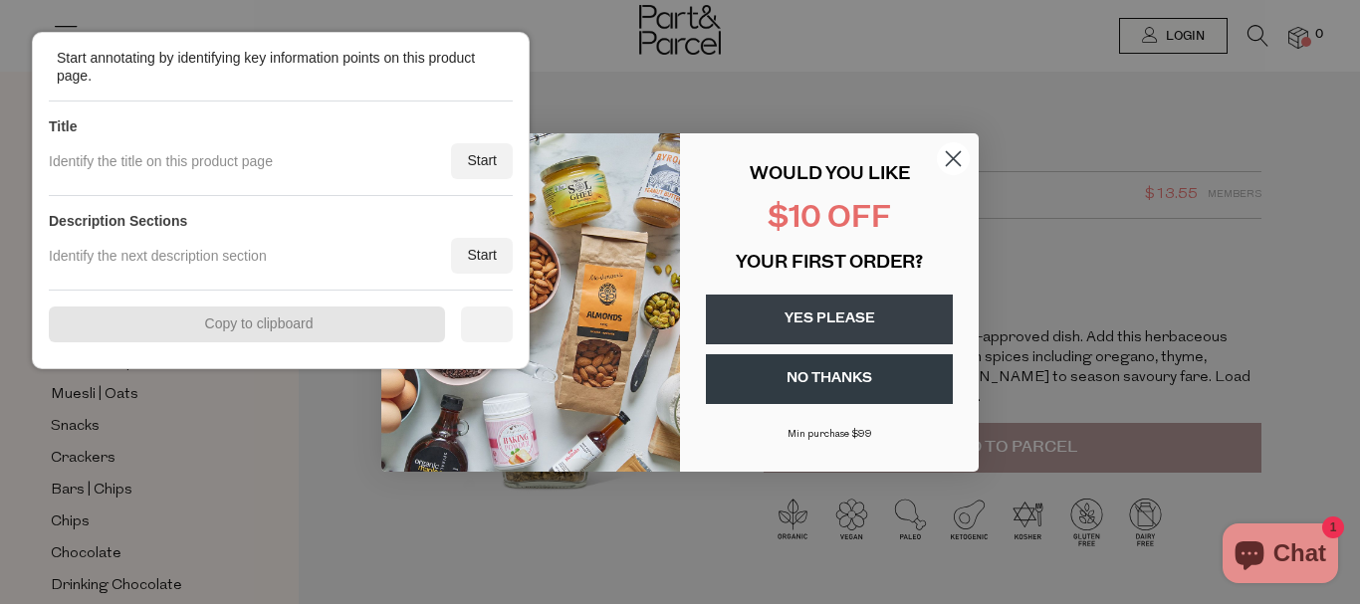 This screenshot has height=604, width=1360. What do you see at coordinates (829, 264) in the screenshot?
I see `span: YOUR FIRST ORDER?` at bounding box center [829, 264].